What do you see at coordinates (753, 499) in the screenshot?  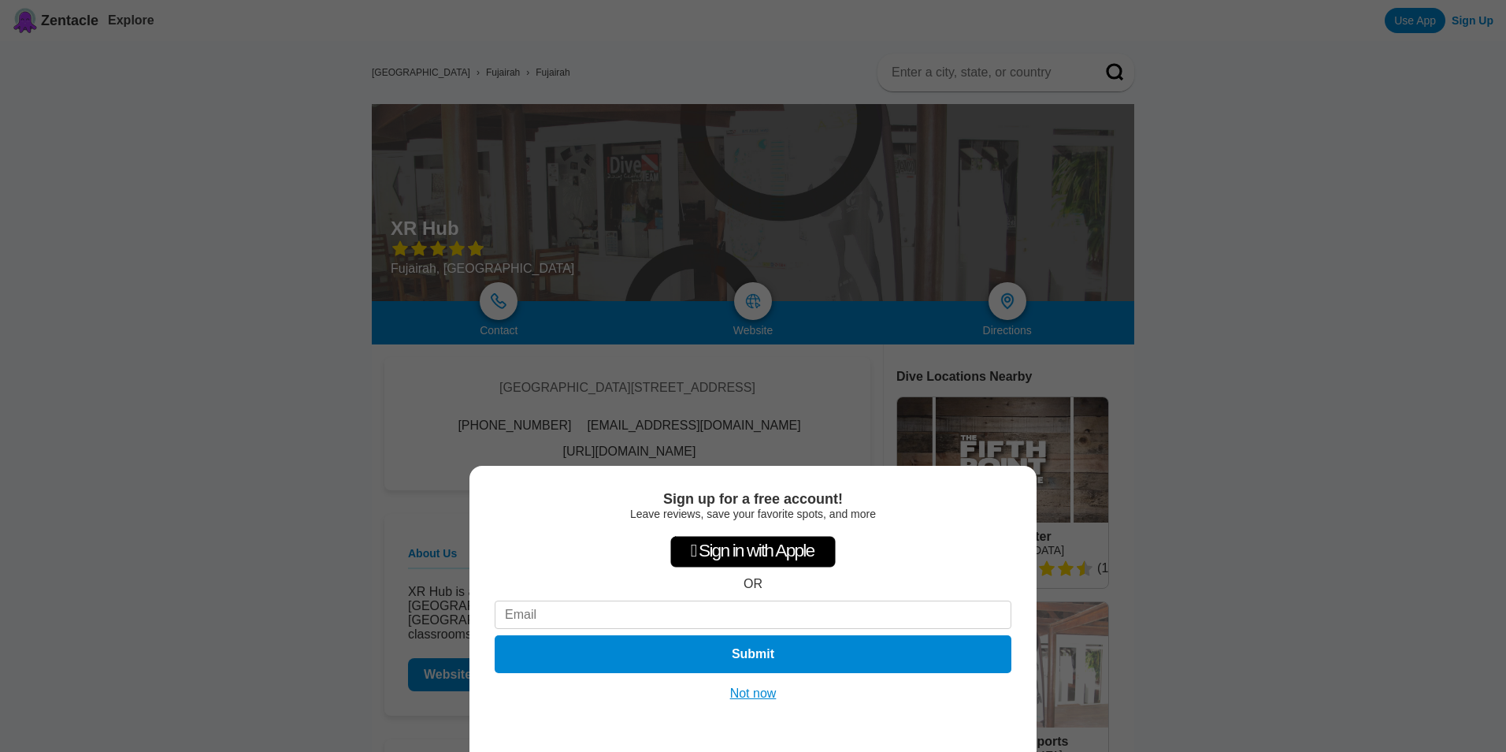 I see `div: Sign up for a free account!` at bounding box center [753, 499].